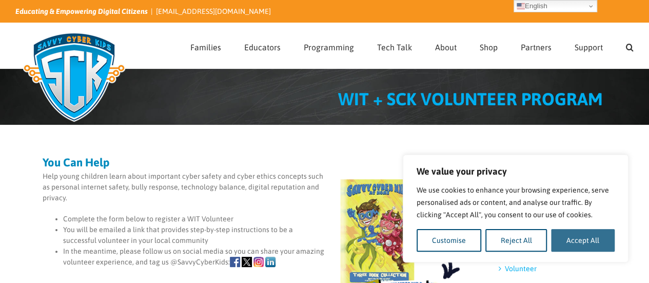 The height and width of the screenshot is (283, 649). What do you see at coordinates (206, 46) in the screenshot?
I see `a: Families` at bounding box center [206, 46].